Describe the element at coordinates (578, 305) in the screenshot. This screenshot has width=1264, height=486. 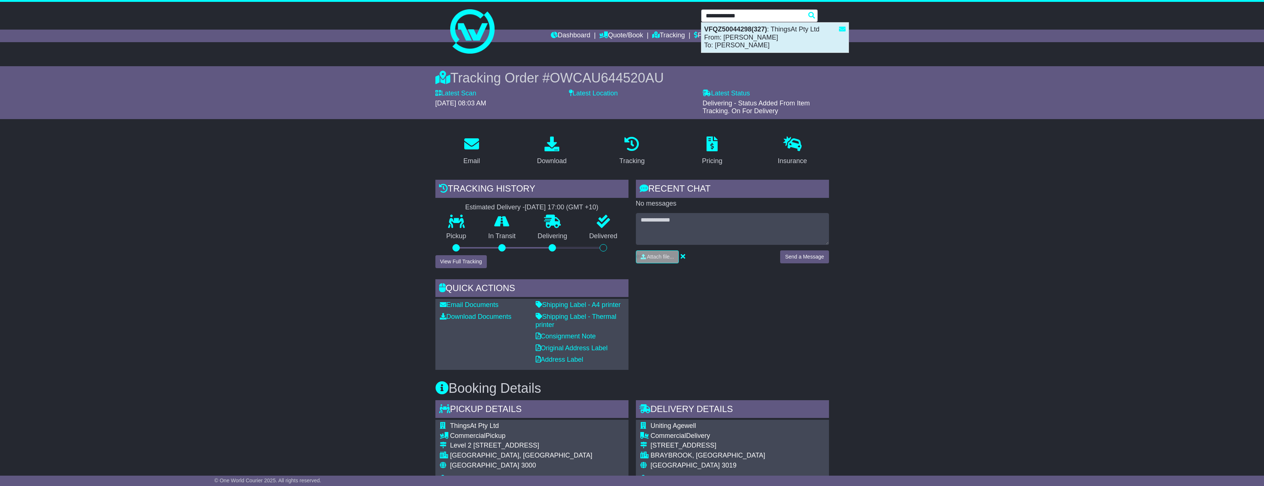
I see `a: Shipping Label - A4 printer` at that location.